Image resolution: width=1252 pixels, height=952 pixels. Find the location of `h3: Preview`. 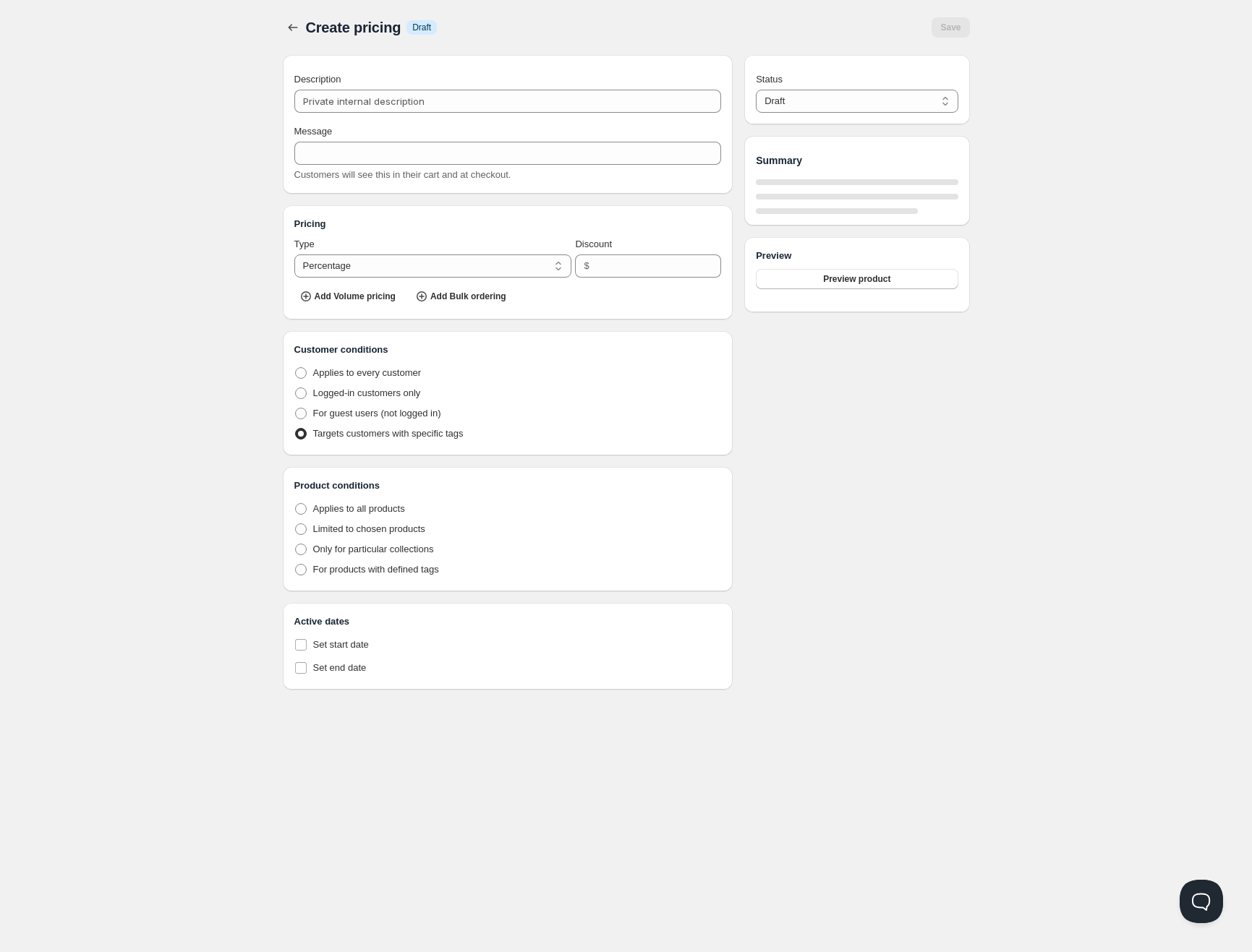

h3: Preview is located at coordinates (857, 255).